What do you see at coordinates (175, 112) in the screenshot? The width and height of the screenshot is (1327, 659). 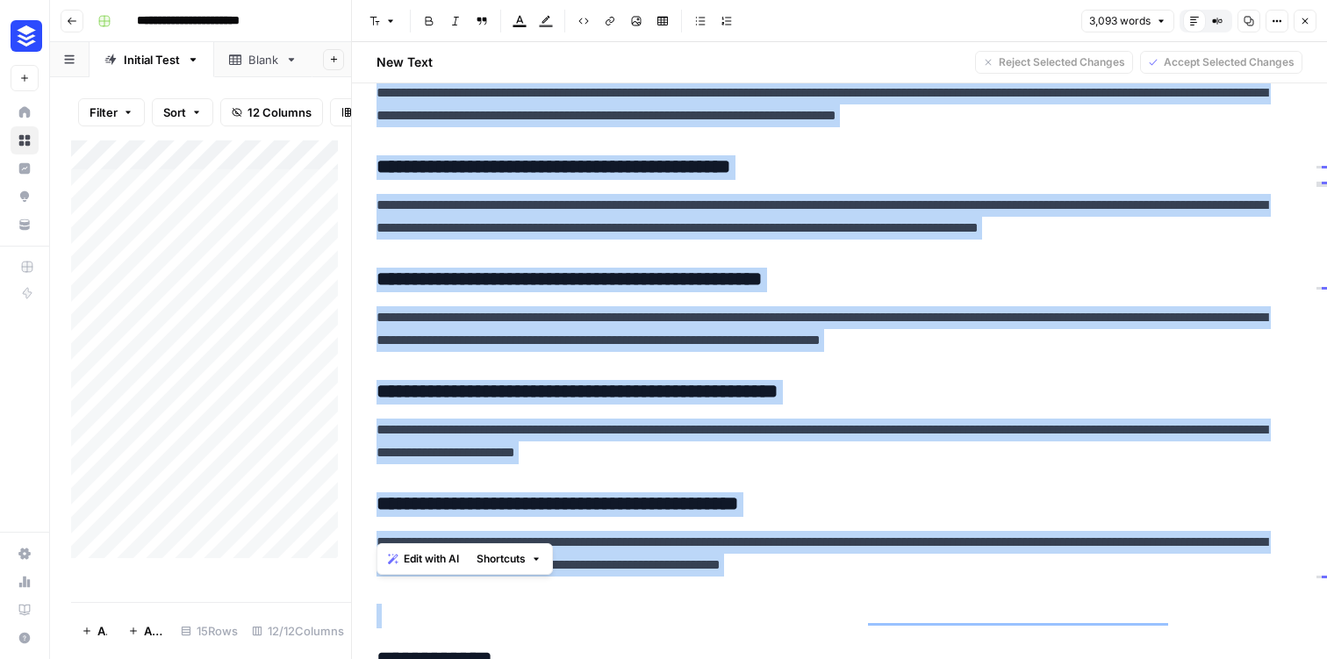 I see `span: Sort` at bounding box center [175, 112].